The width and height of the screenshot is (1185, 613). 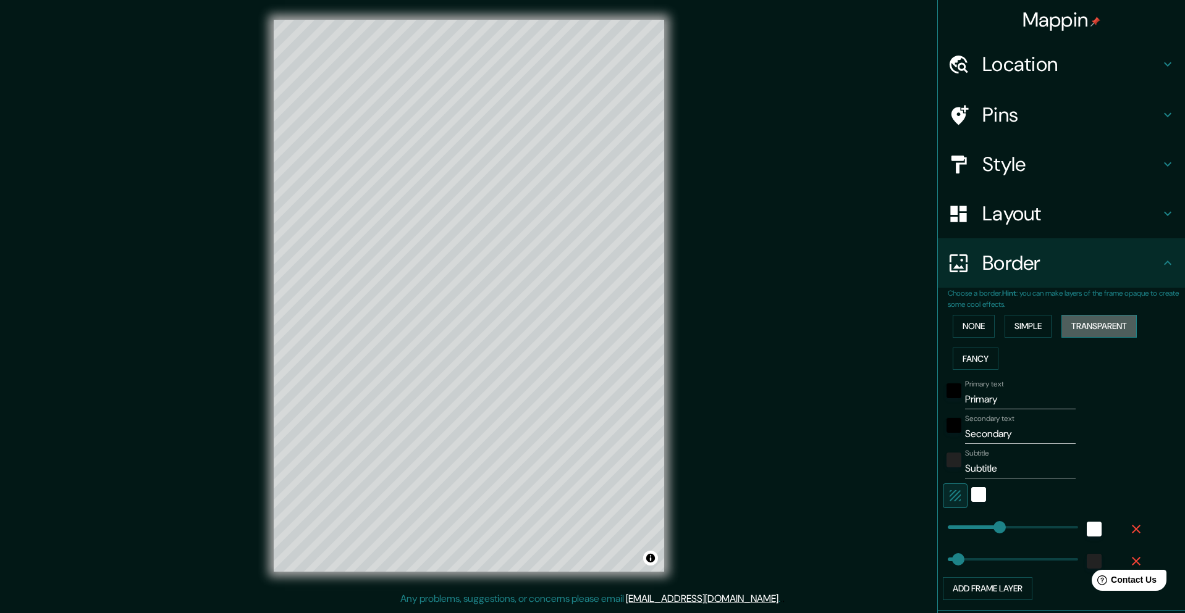 I want to click on p: Any problems, suggestions, or concerns please email ., so click(x=590, y=599).